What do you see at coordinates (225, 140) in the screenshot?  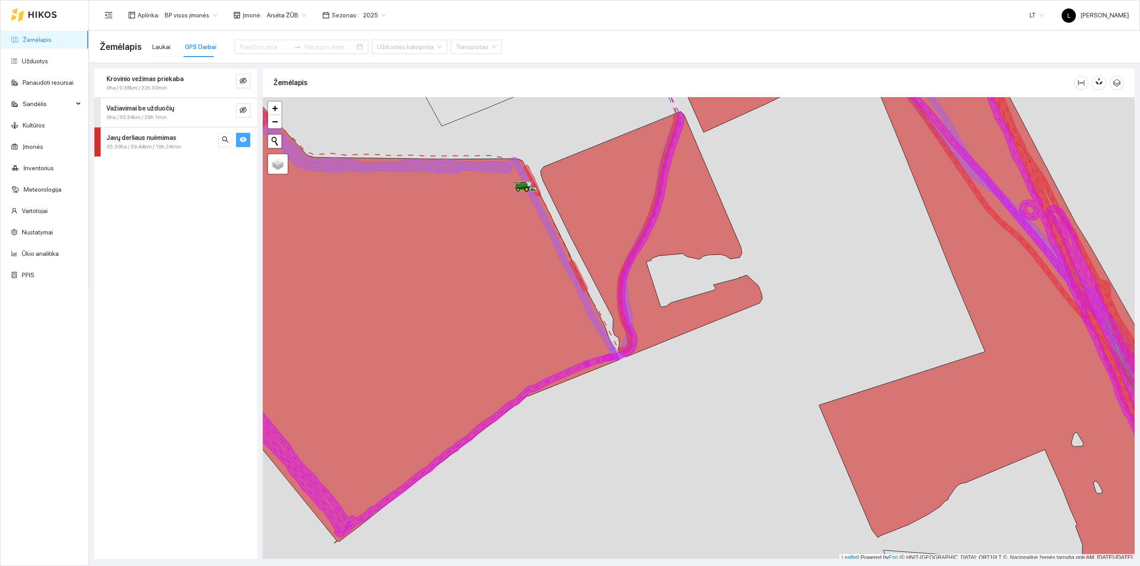 I see `button: search` at bounding box center [225, 140].